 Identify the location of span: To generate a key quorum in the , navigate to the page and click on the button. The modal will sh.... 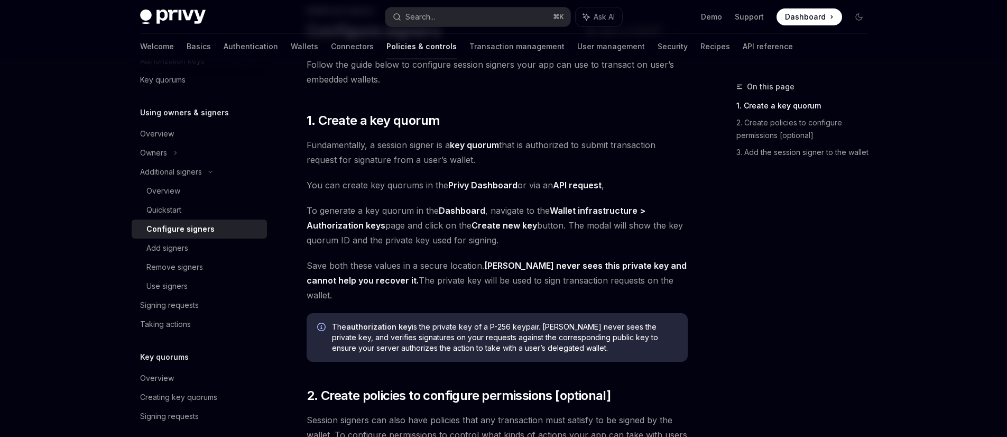
(497, 225).